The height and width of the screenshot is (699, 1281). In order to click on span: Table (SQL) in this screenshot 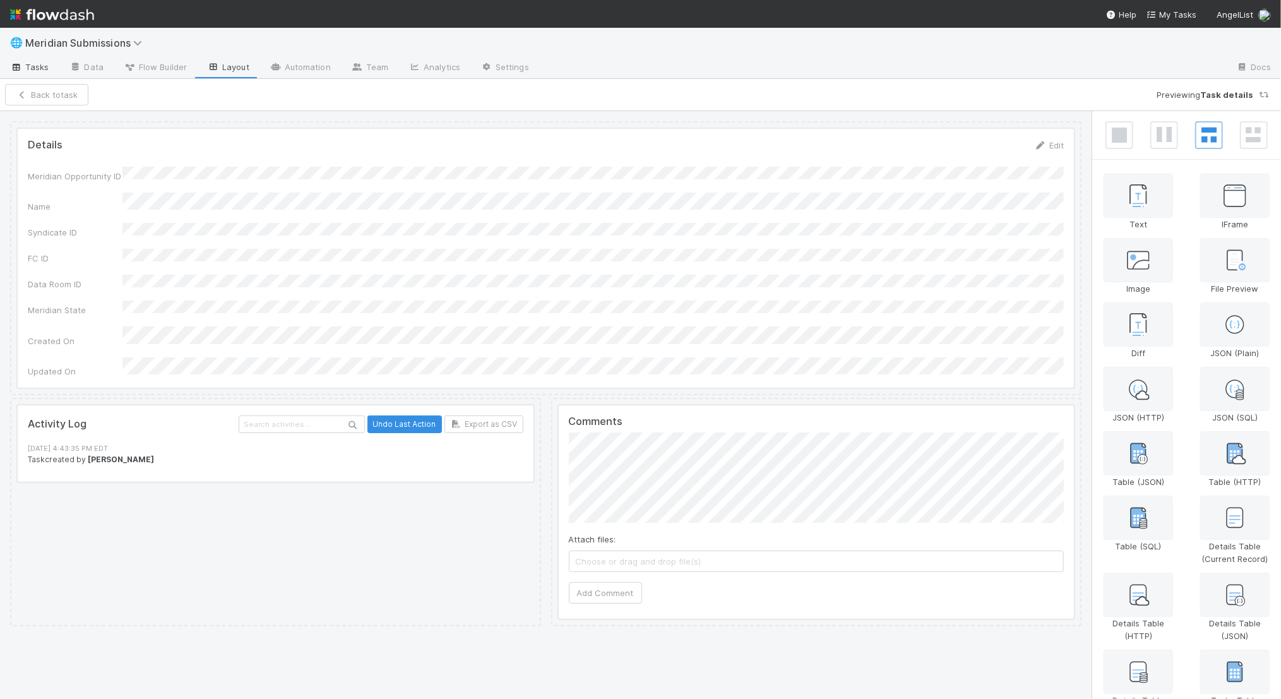, I will do `click(1139, 546)`.